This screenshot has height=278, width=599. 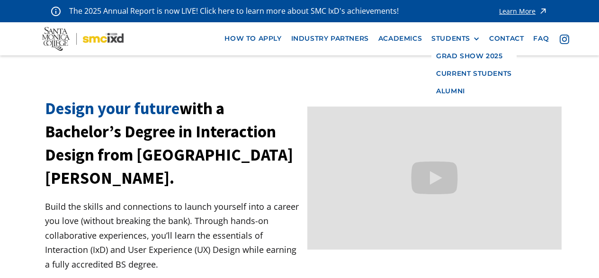 What do you see at coordinates (330, 38) in the screenshot?
I see `a: industry partners` at bounding box center [330, 38].